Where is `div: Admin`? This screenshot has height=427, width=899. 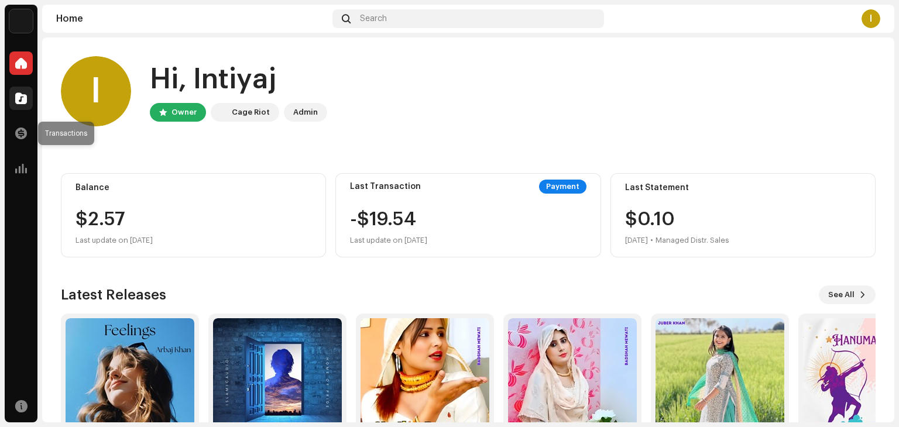
div: Admin is located at coordinates (305, 112).